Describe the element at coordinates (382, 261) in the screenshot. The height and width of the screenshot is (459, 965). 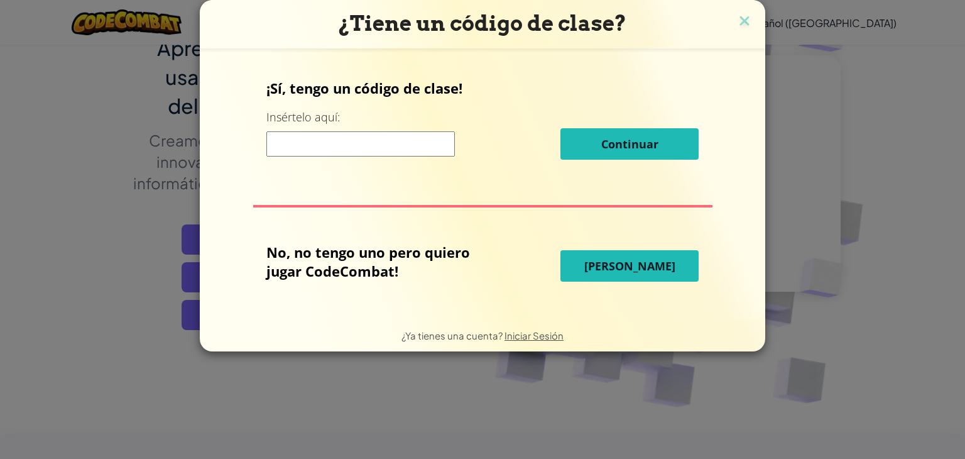
I see `p: No, no tengo uno pero quiero jugar CodeCombat!` at that location.